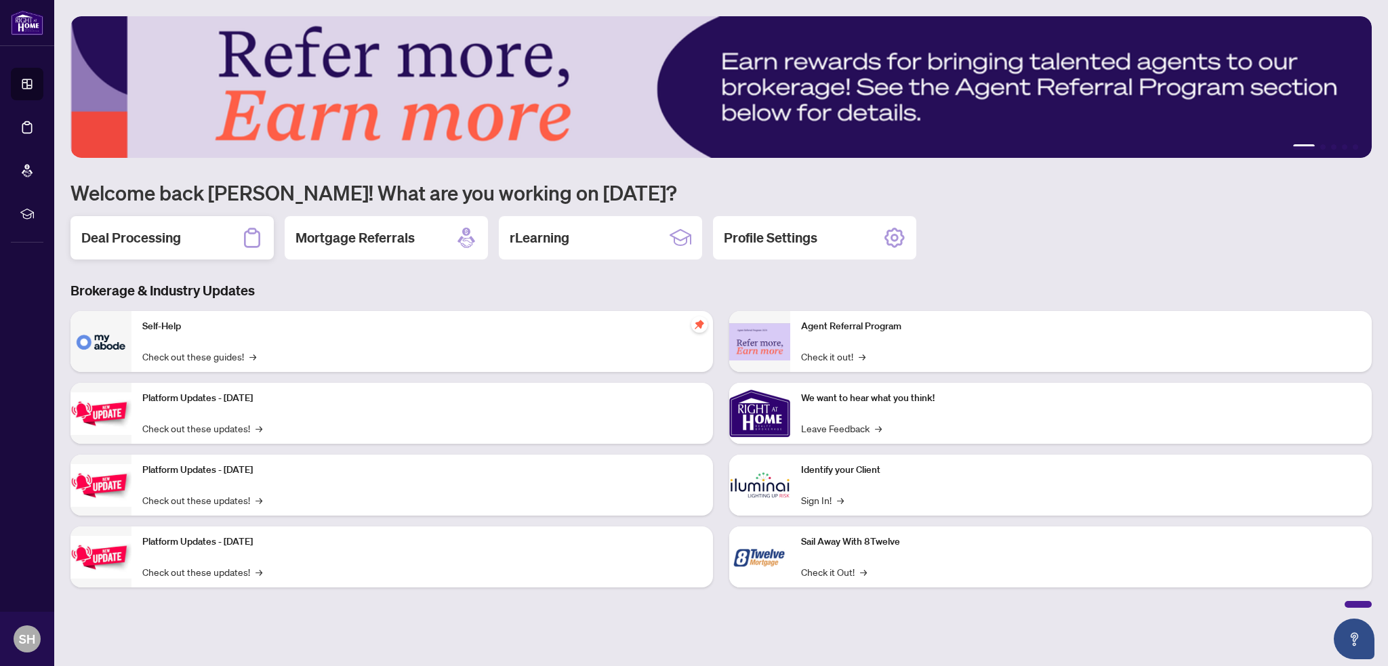 This screenshot has height=666, width=1388. What do you see at coordinates (101, 342) in the screenshot?
I see `img: Self-Help` at bounding box center [101, 342].